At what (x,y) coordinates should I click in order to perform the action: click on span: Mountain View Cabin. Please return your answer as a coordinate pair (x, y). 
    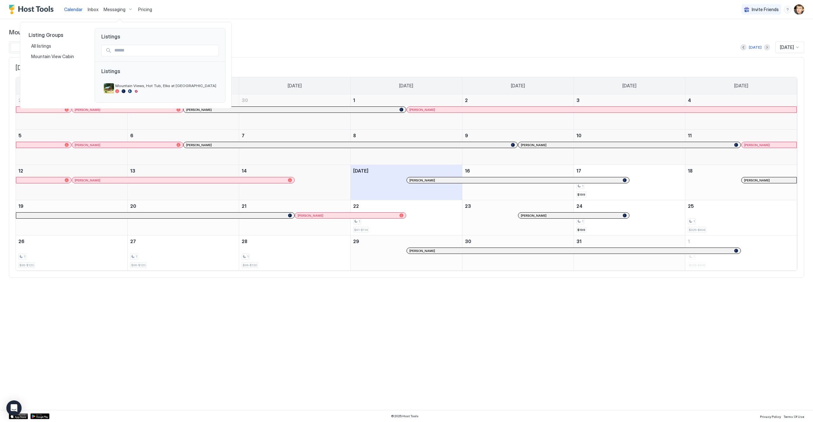
    Looking at the image, I should click on (53, 57).